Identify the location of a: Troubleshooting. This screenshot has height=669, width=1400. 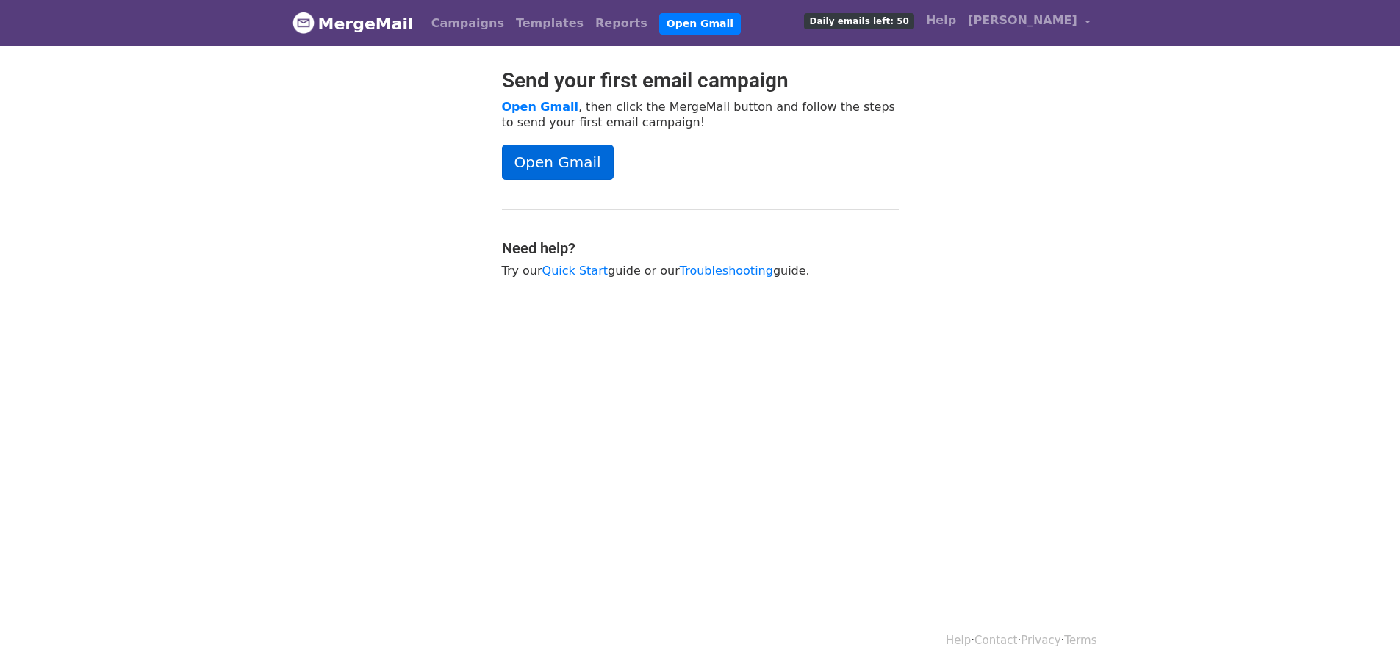
(726, 270).